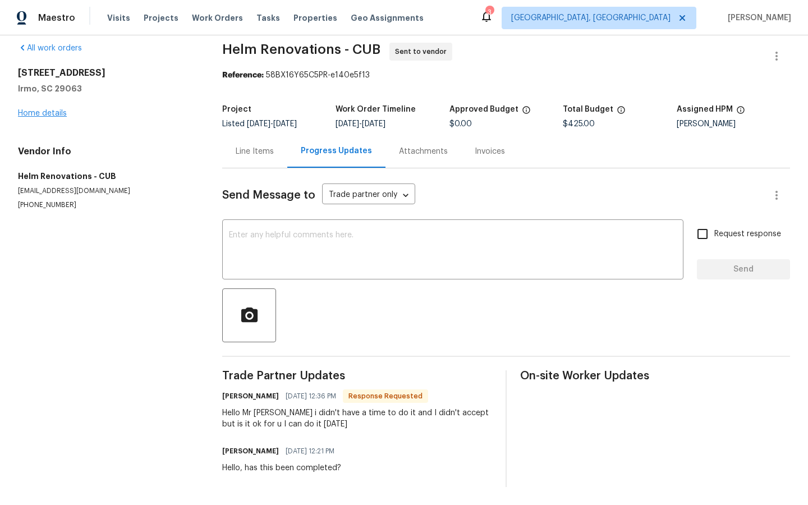  I want to click on span: Work Orders, so click(217, 18).